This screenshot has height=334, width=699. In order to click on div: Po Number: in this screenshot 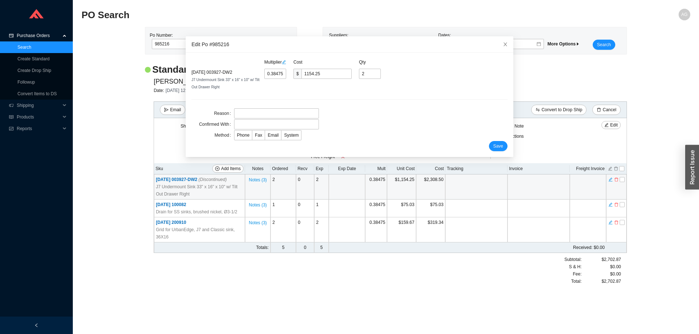, I will do `click(203, 41)`.